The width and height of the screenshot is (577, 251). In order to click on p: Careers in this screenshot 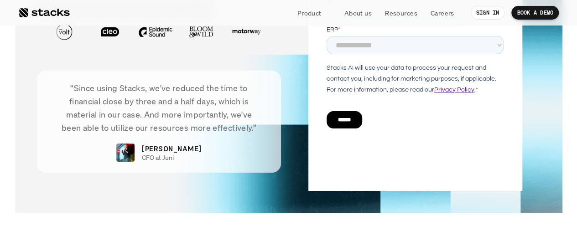, I will do `click(442, 13)`.